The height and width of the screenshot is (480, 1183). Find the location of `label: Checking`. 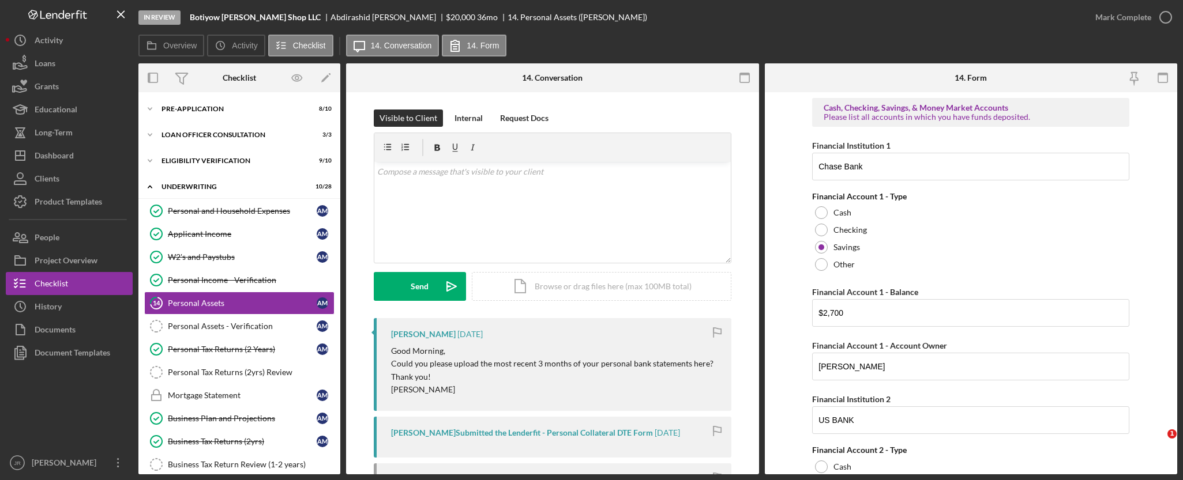

label: Checking is located at coordinates (850, 230).